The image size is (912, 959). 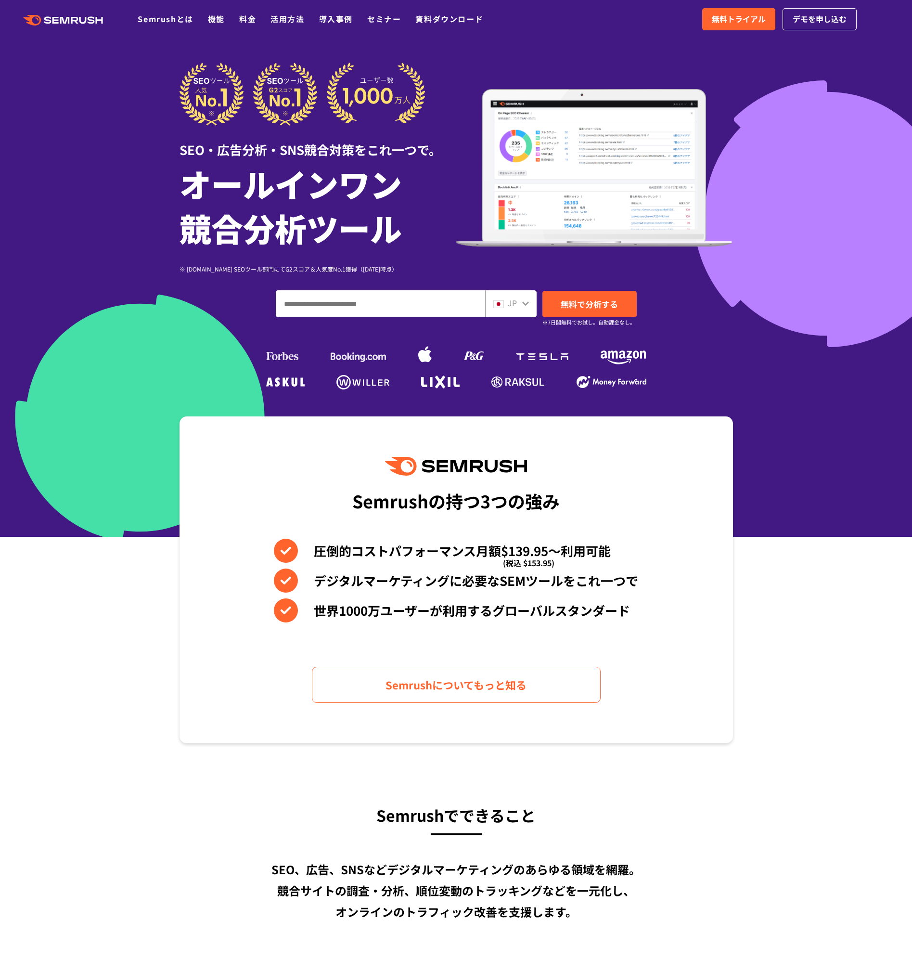 I want to click on a: Semrushについてもっと知る, so click(x=456, y=684).